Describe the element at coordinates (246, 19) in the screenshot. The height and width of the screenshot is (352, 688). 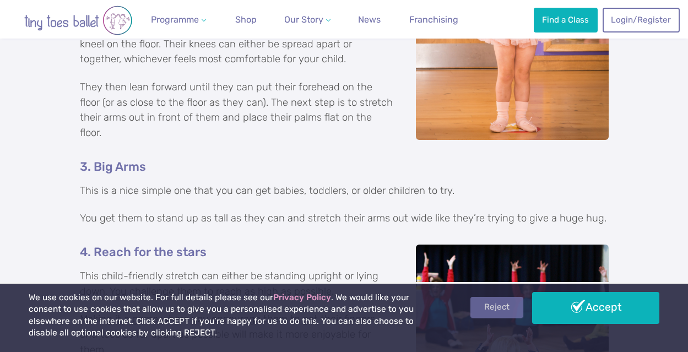
I see `span: Shop` at that location.